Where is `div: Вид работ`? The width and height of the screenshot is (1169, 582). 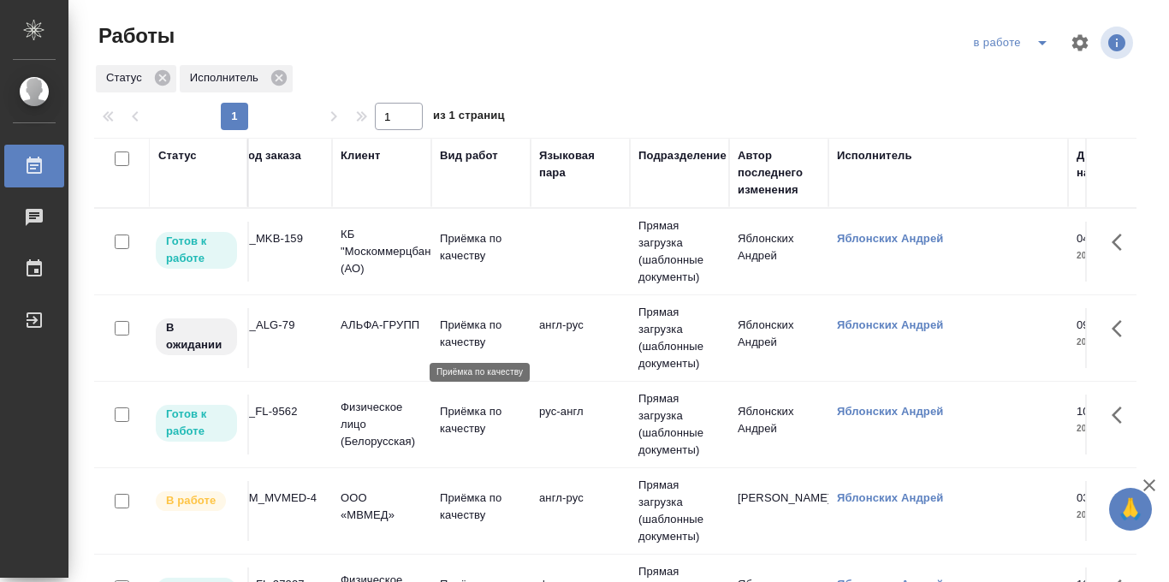 div: Вид работ is located at coordinates (469, 156).